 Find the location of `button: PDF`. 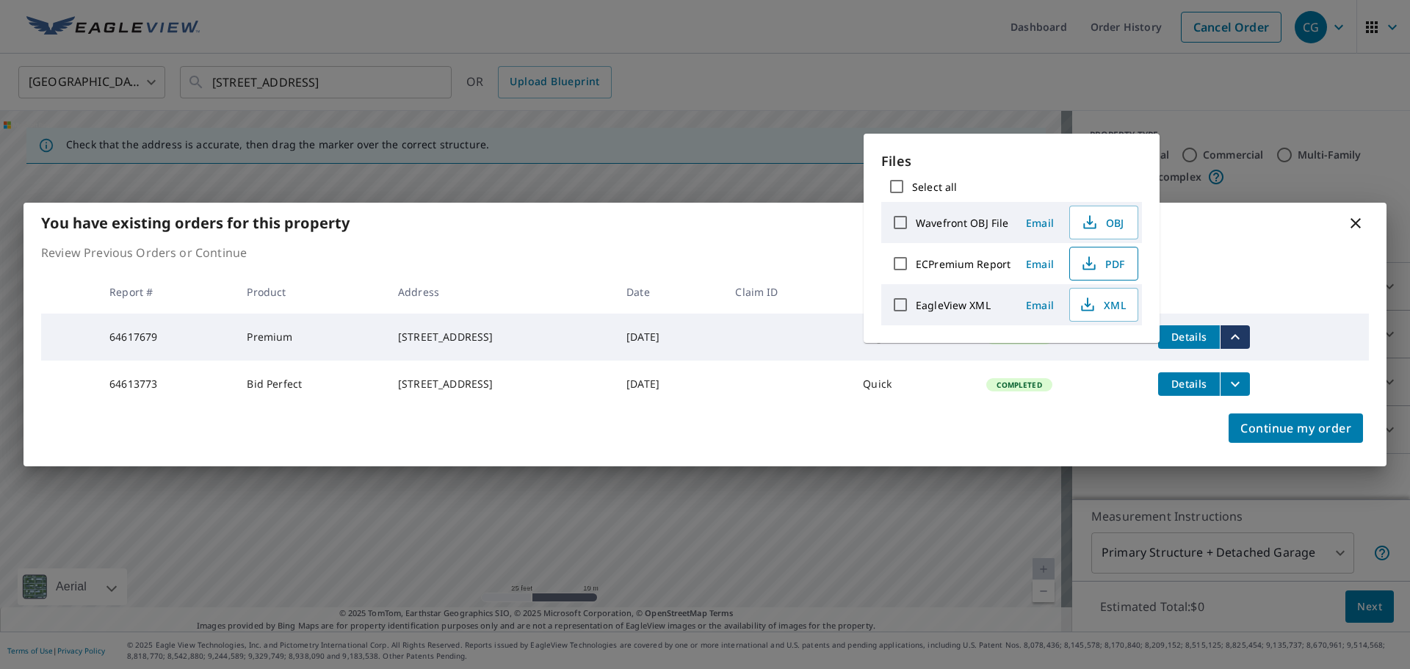

button: PDF is located at coordinates (1104, 264).